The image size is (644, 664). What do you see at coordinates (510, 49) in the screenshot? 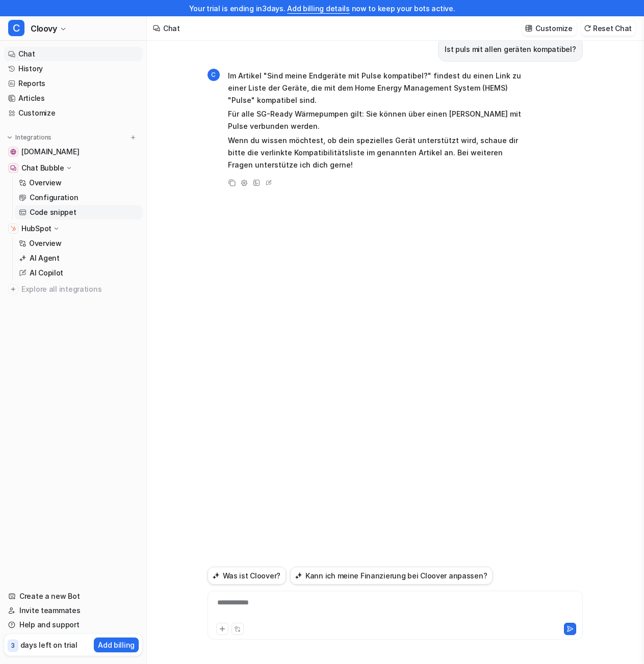
I see `p: Ist puls mit allen geräten kompatibel?` at bounding box center [510, 49].